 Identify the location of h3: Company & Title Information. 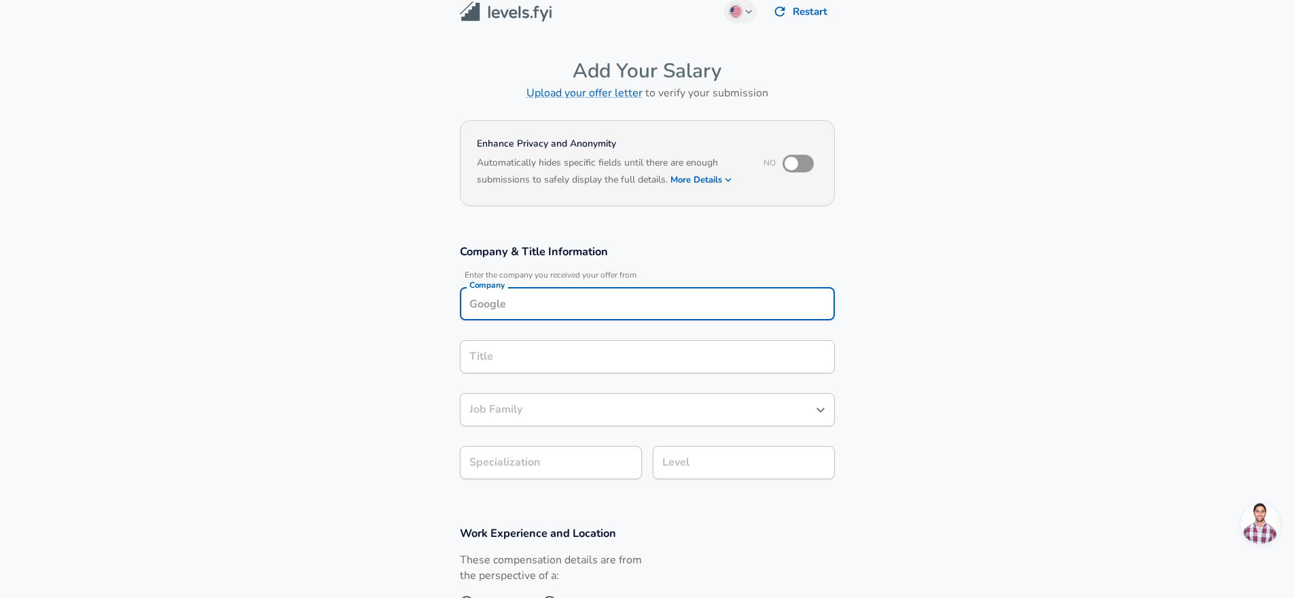
(647, 251).